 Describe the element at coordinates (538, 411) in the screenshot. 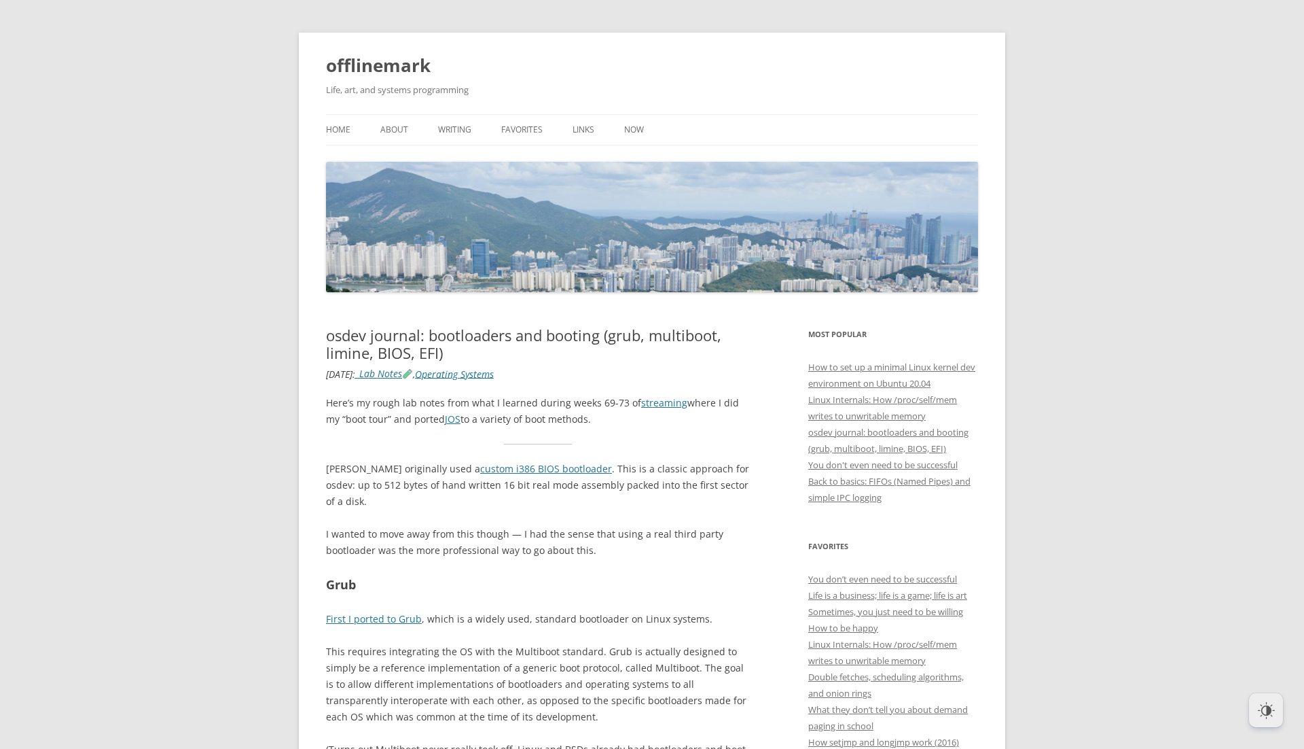

I see `p: Here’s my rough lab notes from what I learned during weeks 69-73 of where I did my “boot tour” an...` at that location.